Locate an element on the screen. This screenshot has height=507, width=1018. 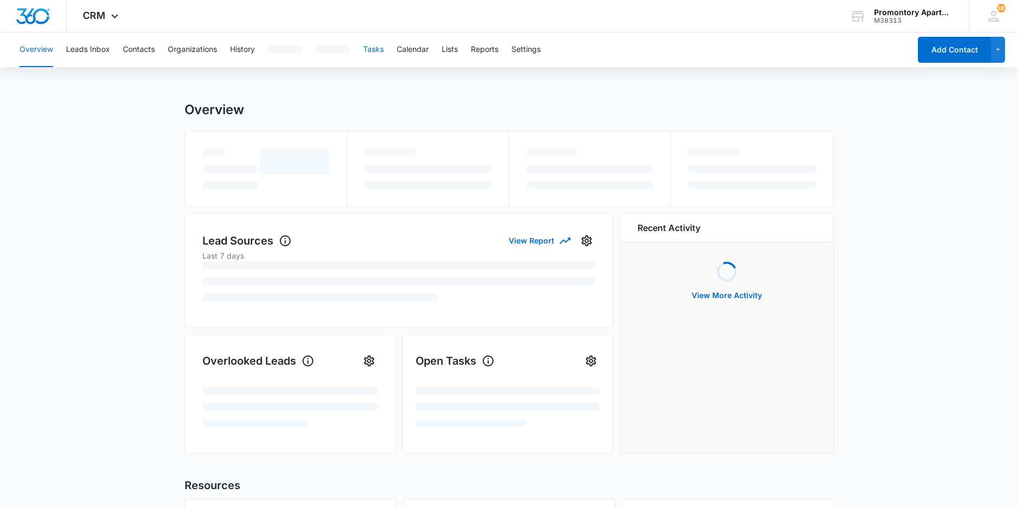
div: notifications count is located at coordinates (1001, 8).